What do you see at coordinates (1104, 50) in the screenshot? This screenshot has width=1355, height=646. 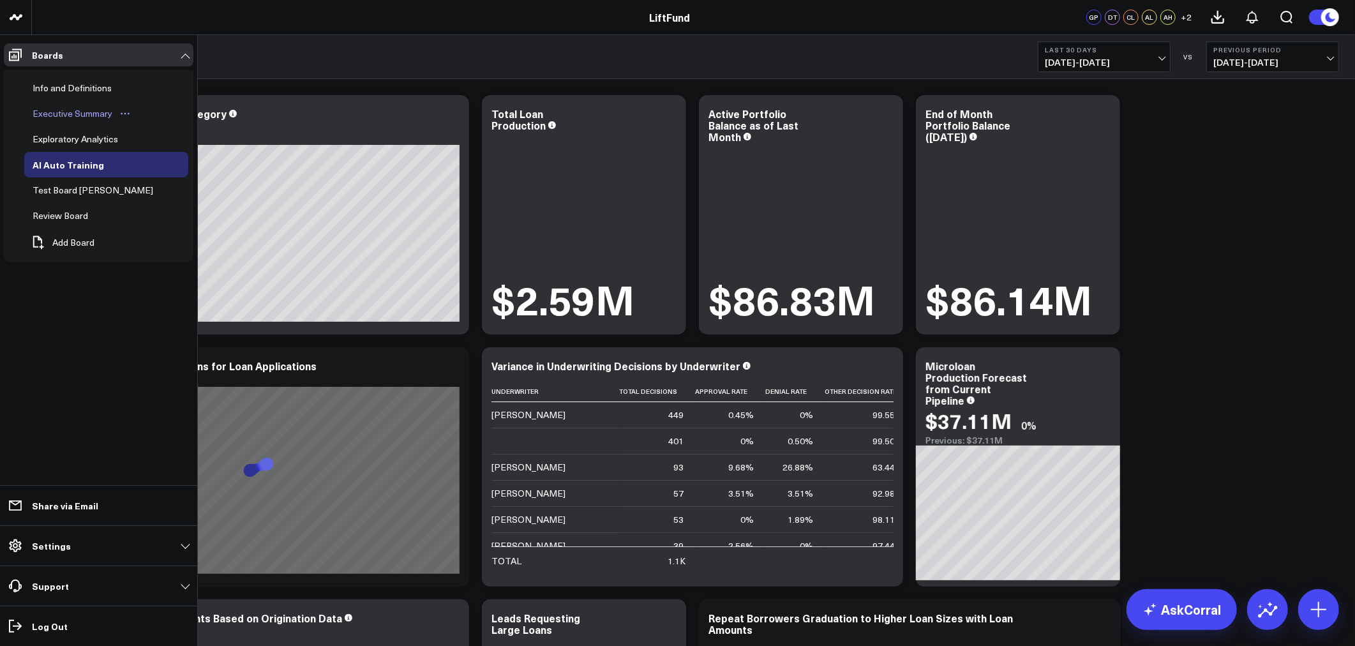 I see `b: Last 30 Days` at bounding box center [1104, 50].